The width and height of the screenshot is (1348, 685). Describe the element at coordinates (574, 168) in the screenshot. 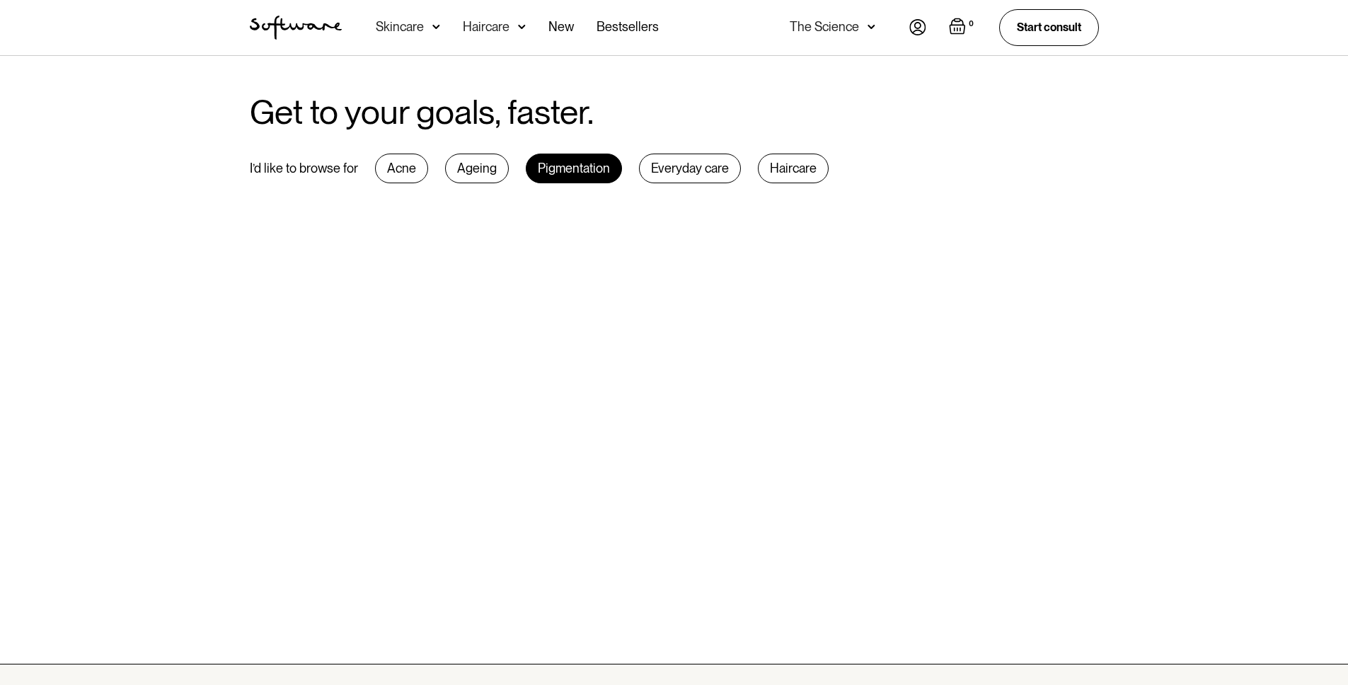

I see `div: Pigmentation` at that location.